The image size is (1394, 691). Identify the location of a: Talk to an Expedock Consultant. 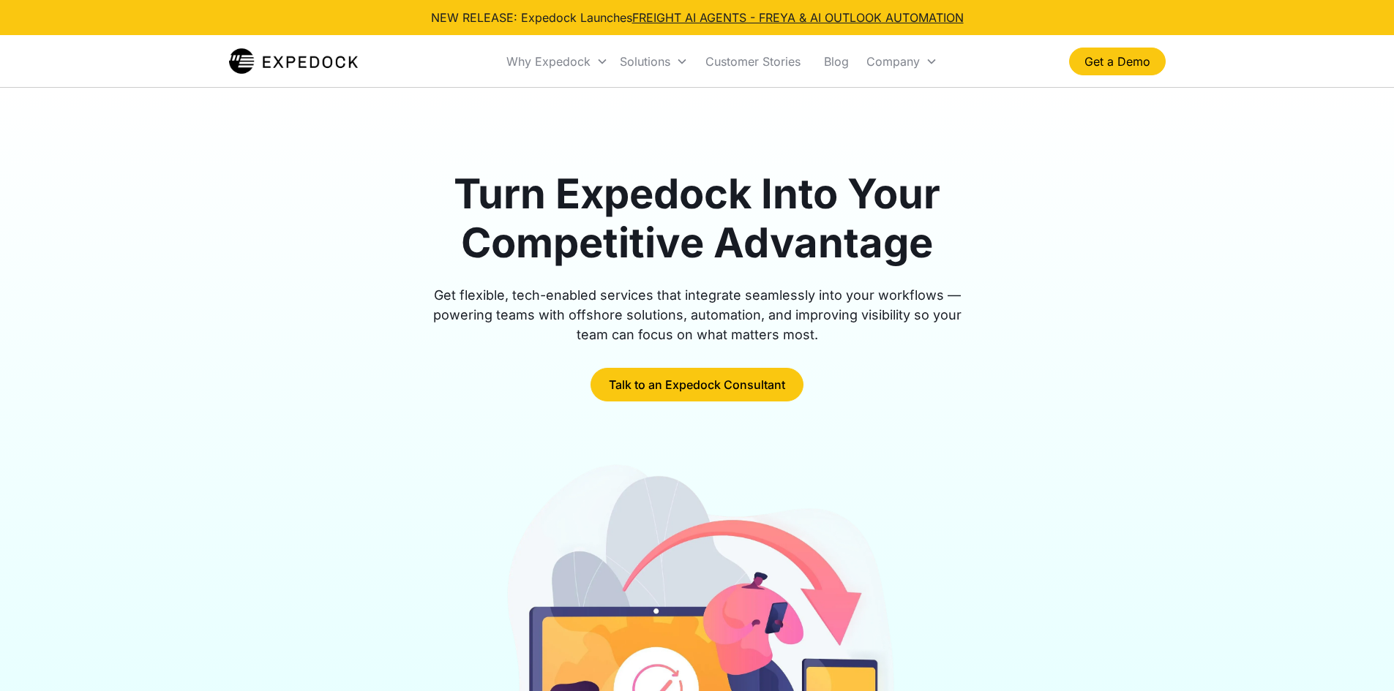
(696, 385).